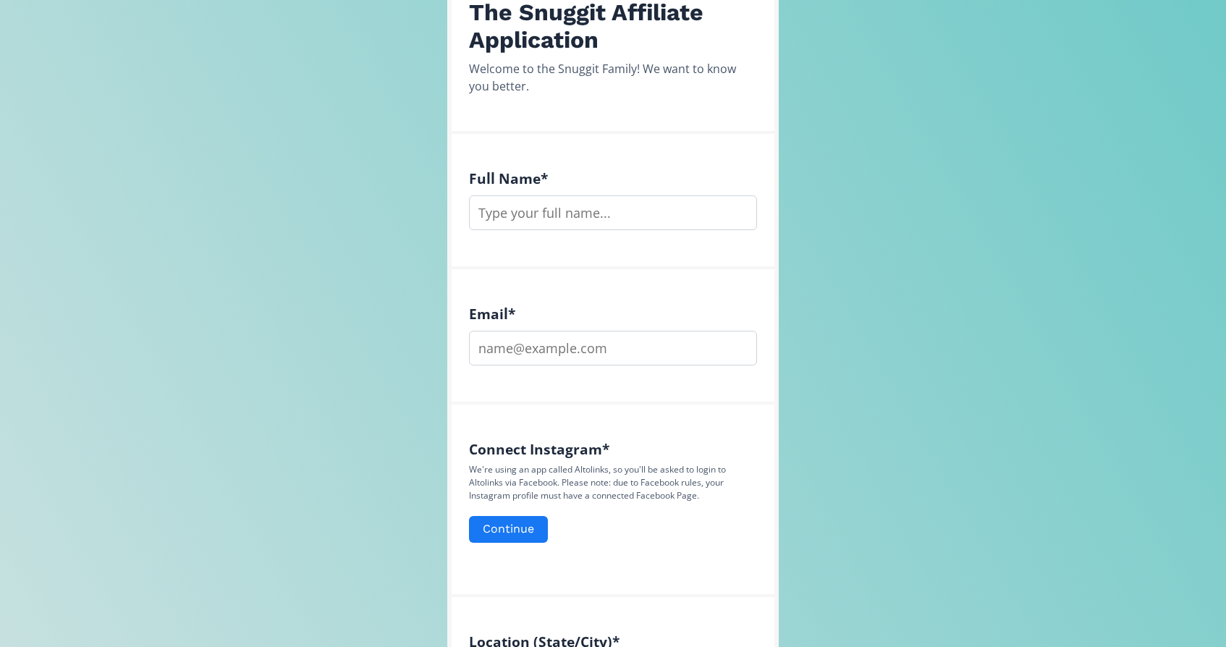 This screenshot has height=647, width=1226. I want to click on input: name@example.com, so click(613, 348).